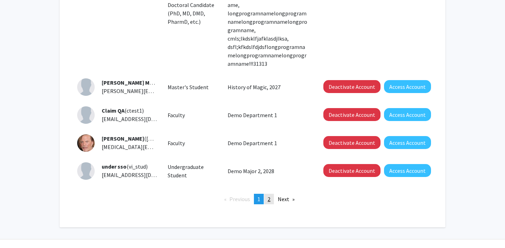 The width and height of the screenshot is (505, 248). Describe the element at coordinates (267, 87) in the screenshot. I see `p: History of Magic, 2027` at that location.